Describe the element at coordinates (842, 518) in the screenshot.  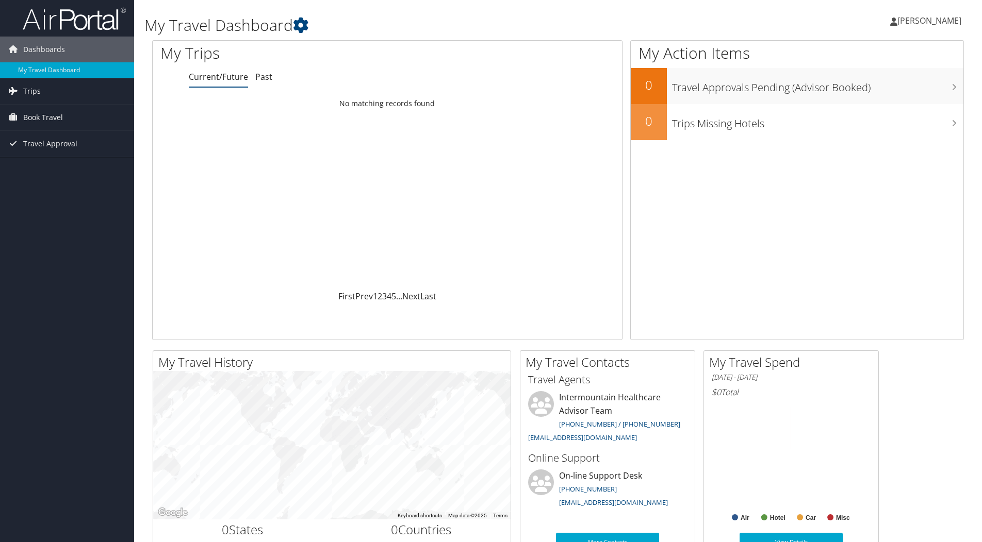
I see `text: Misc` at that location.